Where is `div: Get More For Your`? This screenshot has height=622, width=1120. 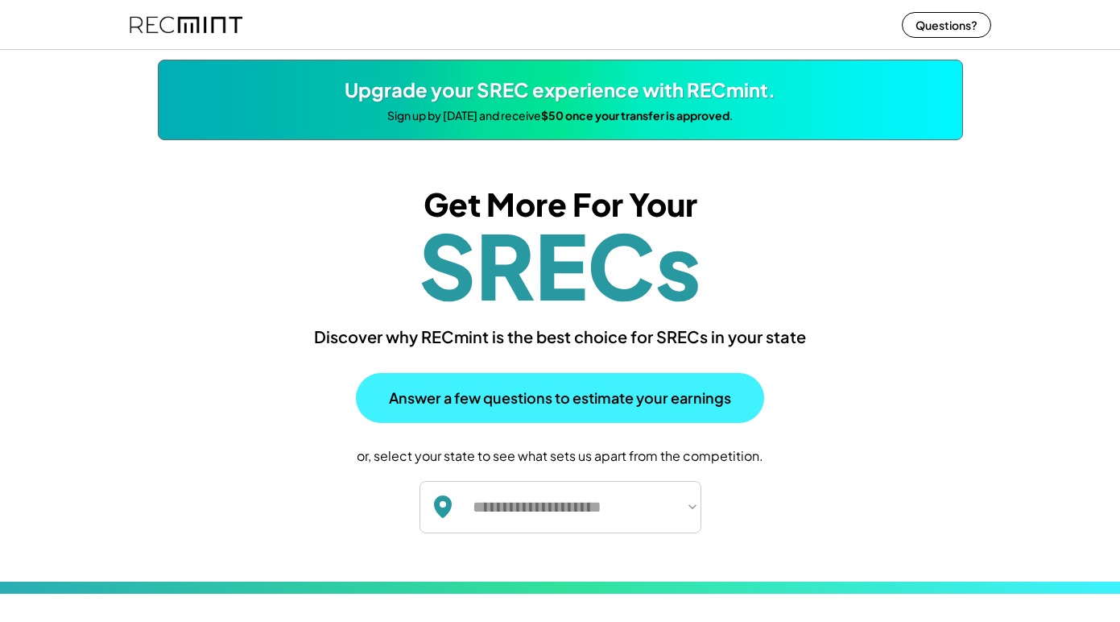 div: Get More For Your is located at coordinates (561, 204).